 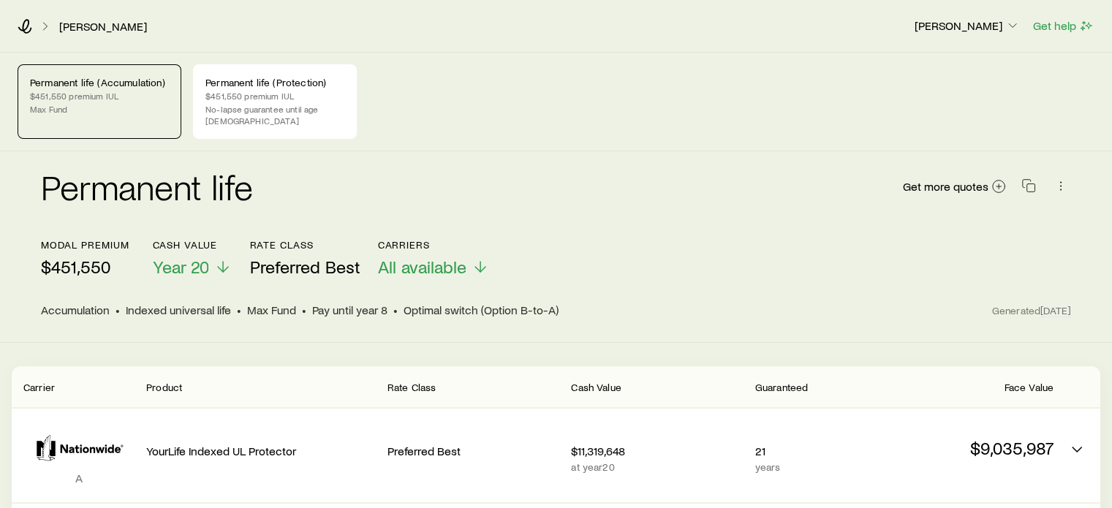 What do you see at coordinates (946, 186) in the screenshot?
I see `span: Get more quotes` at bounding box center [946, 186].